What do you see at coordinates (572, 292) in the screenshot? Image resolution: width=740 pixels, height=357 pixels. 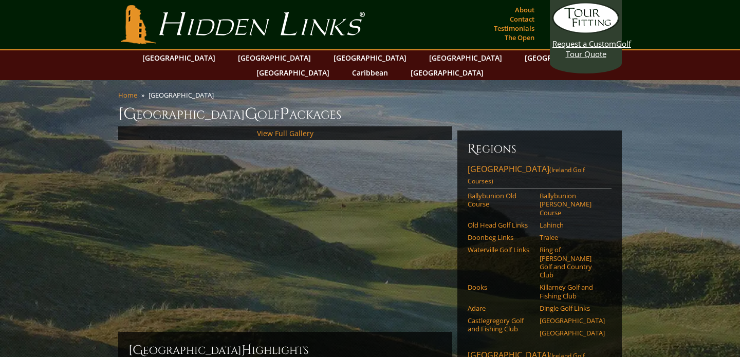 I see `a: Killarney Golf and Fishing Club` at bounding box center [572, 292].